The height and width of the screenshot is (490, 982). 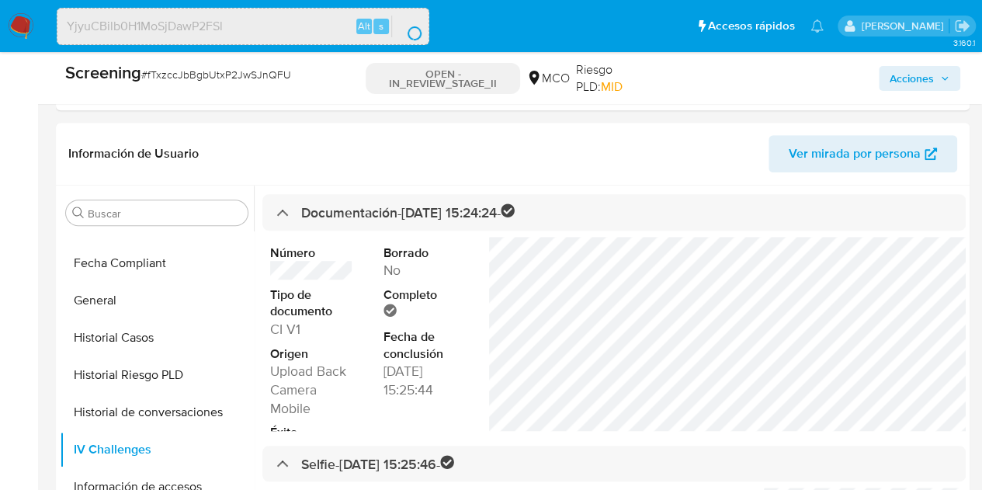 What do you see at coordinates (963, 43) in the screenshot?
I see `span: 3.160.1` at bounding box center [963, 43].